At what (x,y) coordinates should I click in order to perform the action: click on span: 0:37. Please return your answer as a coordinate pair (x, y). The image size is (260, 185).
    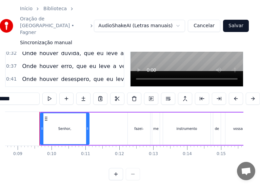
    Looking at the image, I should click on (11, 66).